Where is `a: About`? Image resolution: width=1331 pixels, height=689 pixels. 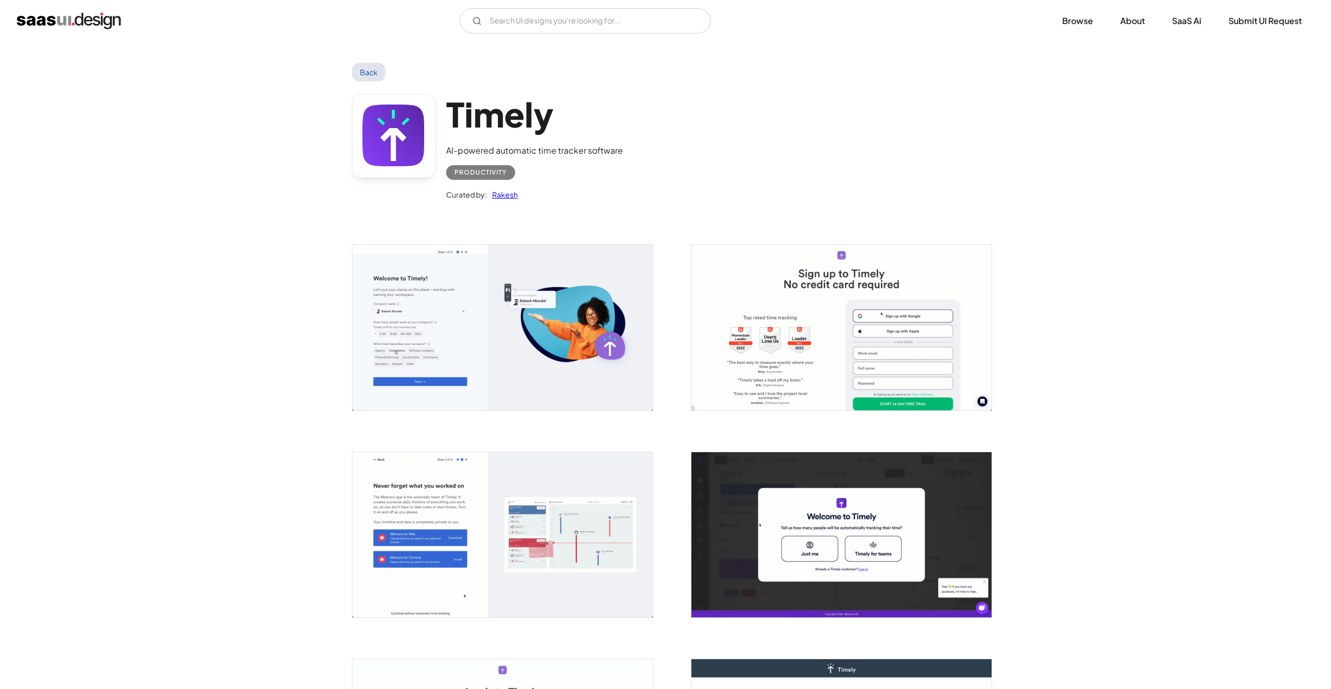 a: About is located at coordinates (1132, 21).